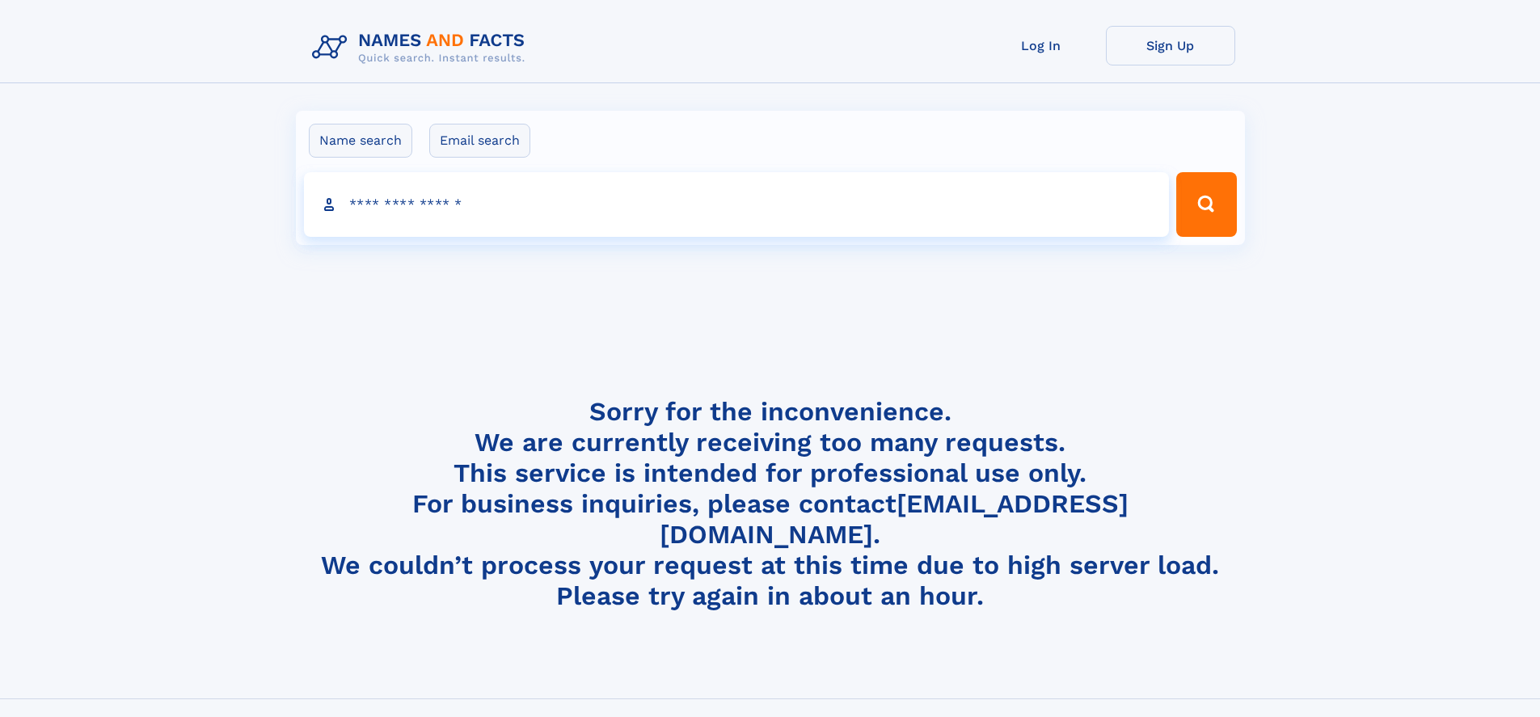 Image resolution: width=1540 pixels, height=717 pixels. Describe the element at coordinates (736, 204) in the screenshot. I see `input: search input` at that location.